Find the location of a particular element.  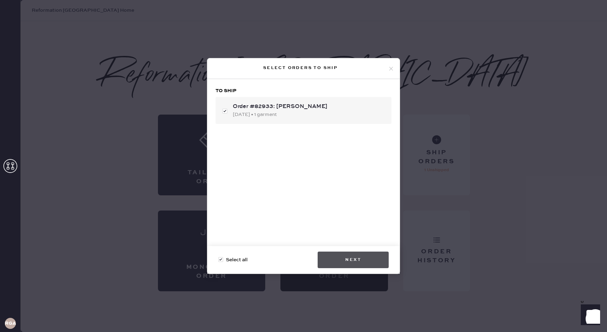

button: Next is located at coordinates (353, 260).